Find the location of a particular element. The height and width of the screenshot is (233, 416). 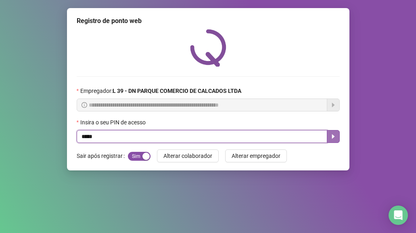

span: Alterar colaborador is located at coordinates (188, 156).